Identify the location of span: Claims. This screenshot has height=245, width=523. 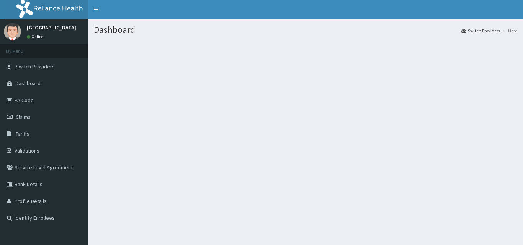
(23, 117).